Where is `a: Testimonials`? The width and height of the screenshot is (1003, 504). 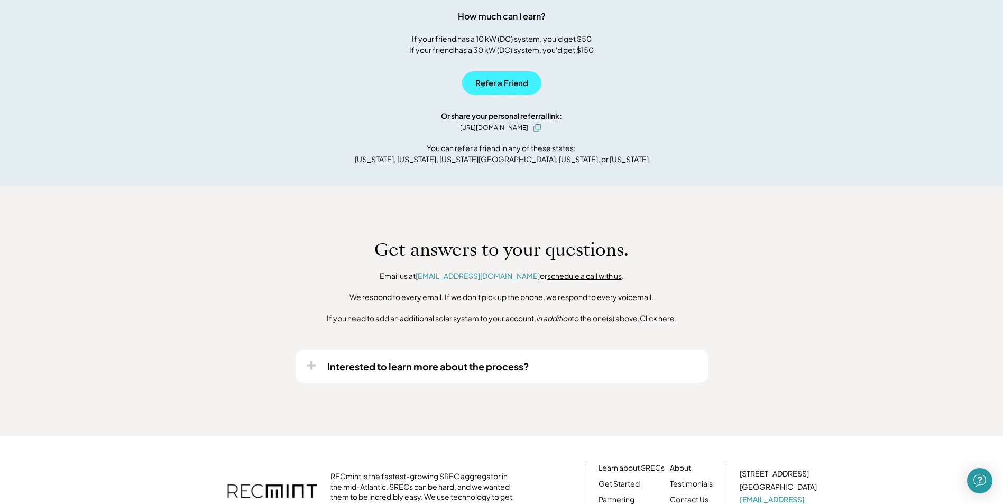
a: Testimonials is located at coordinates (691, 484).